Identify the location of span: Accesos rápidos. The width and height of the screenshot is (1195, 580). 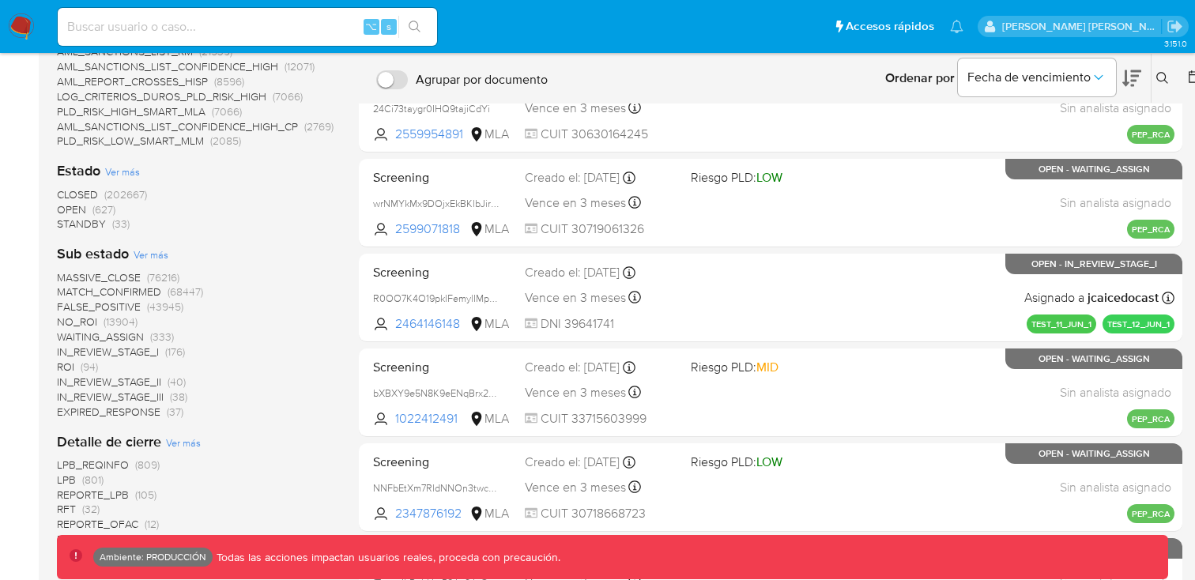
(890, 26).